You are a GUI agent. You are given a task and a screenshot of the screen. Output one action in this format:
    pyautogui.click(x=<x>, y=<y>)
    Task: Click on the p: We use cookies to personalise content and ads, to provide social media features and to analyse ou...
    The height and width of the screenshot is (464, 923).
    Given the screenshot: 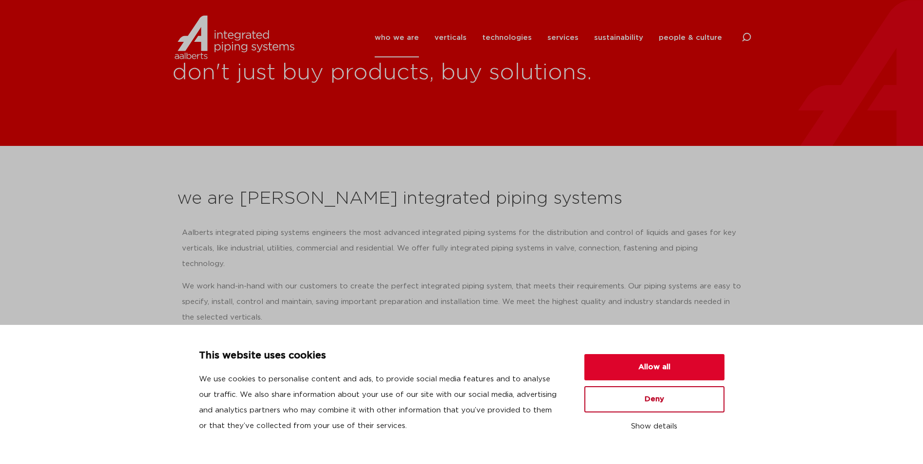 What is the action you would take?
    pyautogui.click(x=380, y=403)
    